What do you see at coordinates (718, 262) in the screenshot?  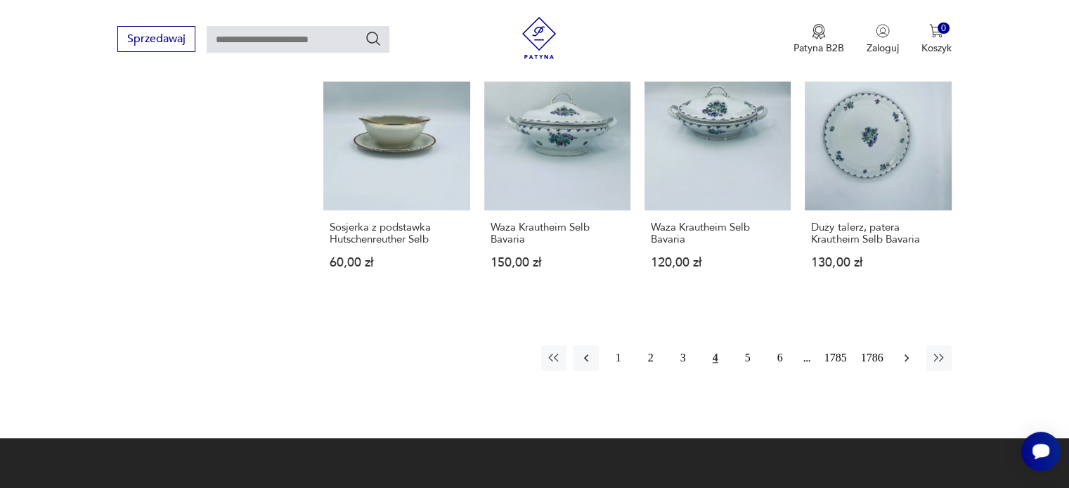 I see `p: 120,00 zł` at bounding box center [718, 262].